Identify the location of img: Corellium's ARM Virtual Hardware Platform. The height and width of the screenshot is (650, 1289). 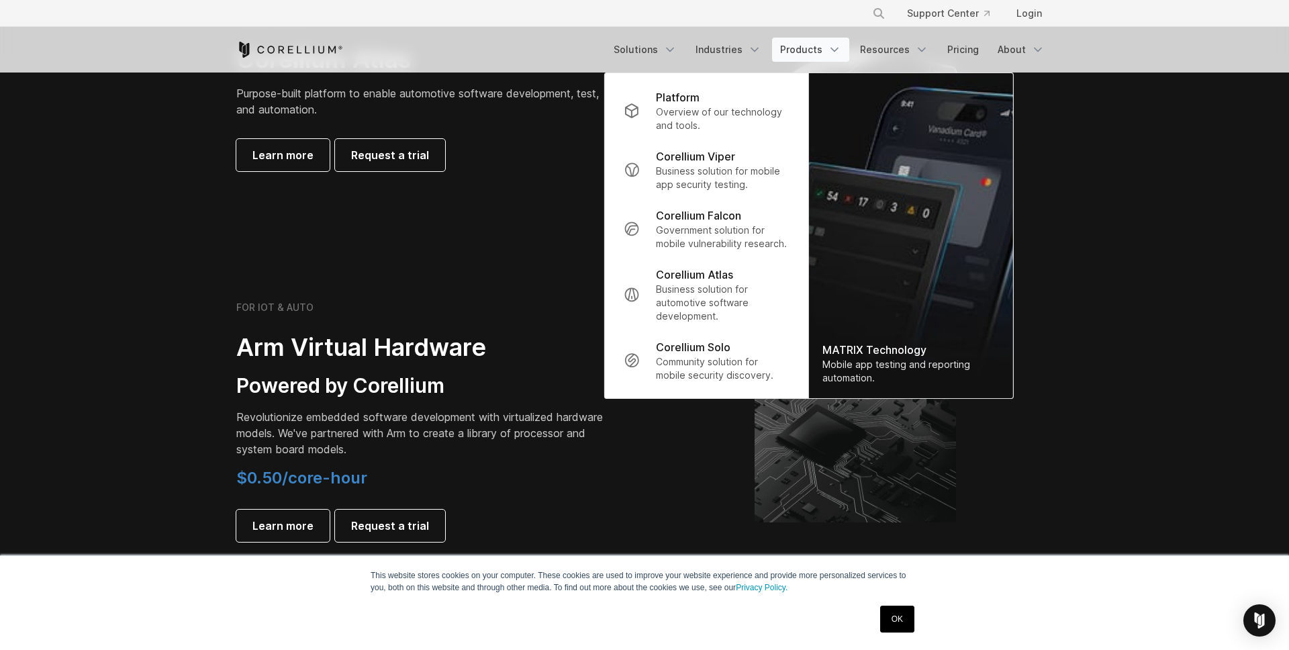
(856, 422).